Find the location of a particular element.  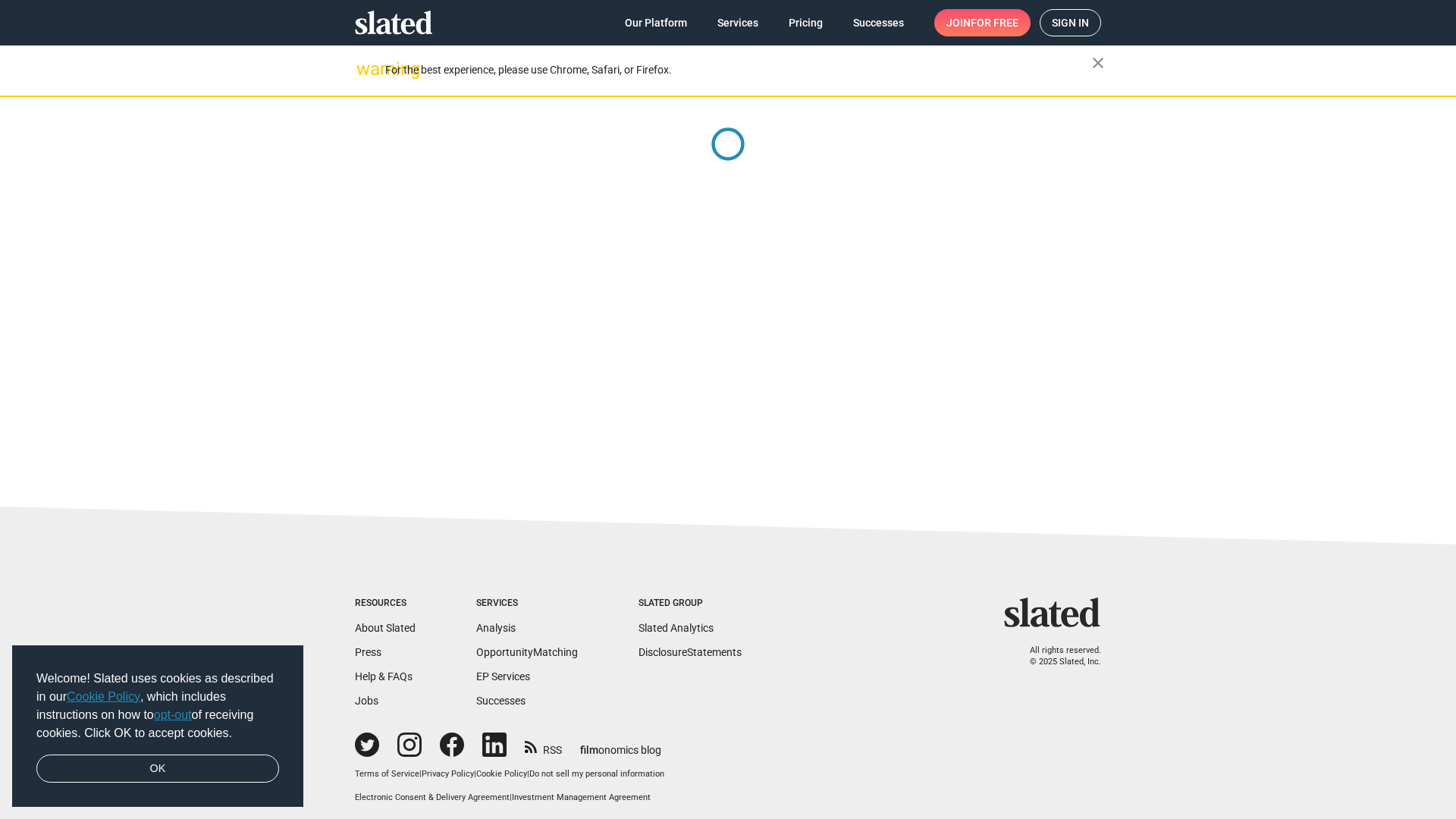

a: Sign in is located at coordinates (1070, 23).